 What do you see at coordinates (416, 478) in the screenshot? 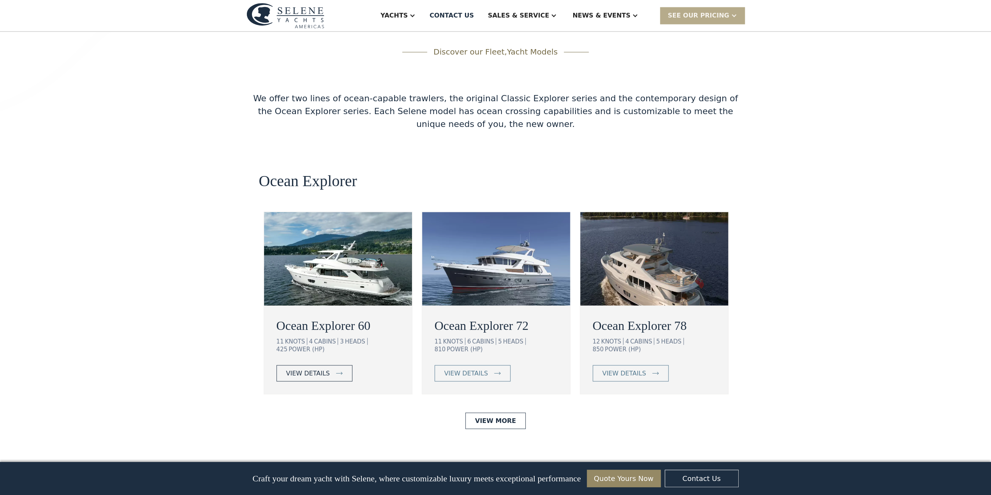
I see `p: Craft your dream yacht with Selene, where customizable luxury meets exceptional performance` at bounding box center [416, 478].